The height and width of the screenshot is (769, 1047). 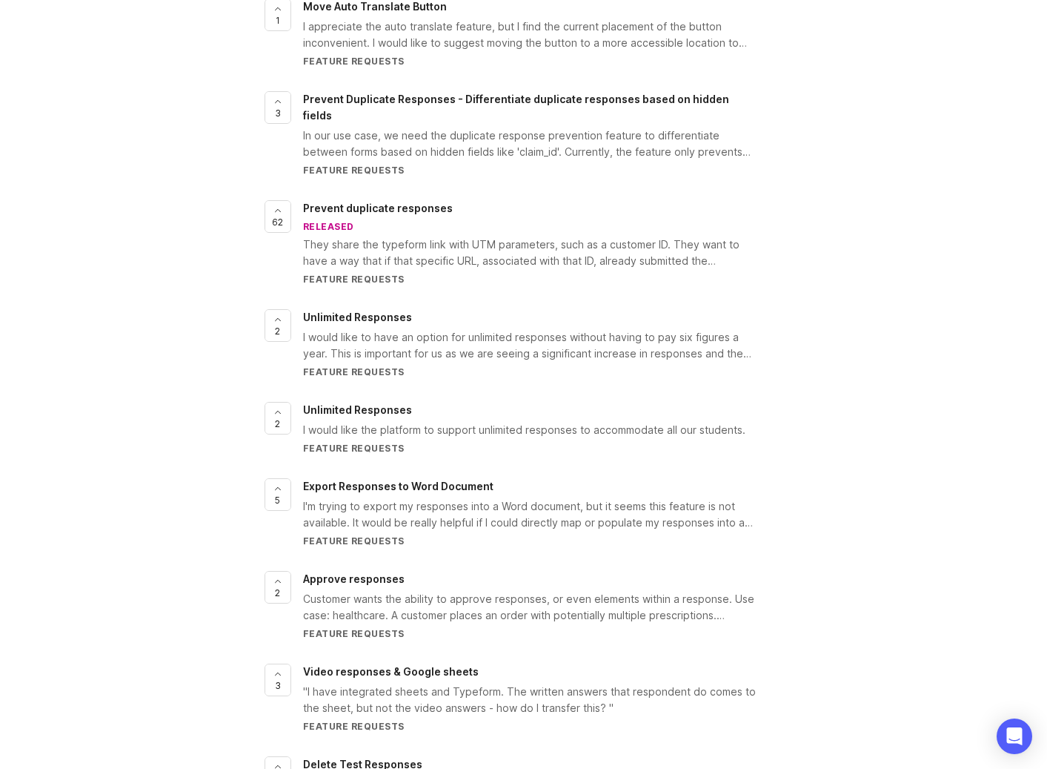 I want to click on div: In our use case, we need the duplicate response prevention feature to differentiate between forms..., so click(x=530, y=144).